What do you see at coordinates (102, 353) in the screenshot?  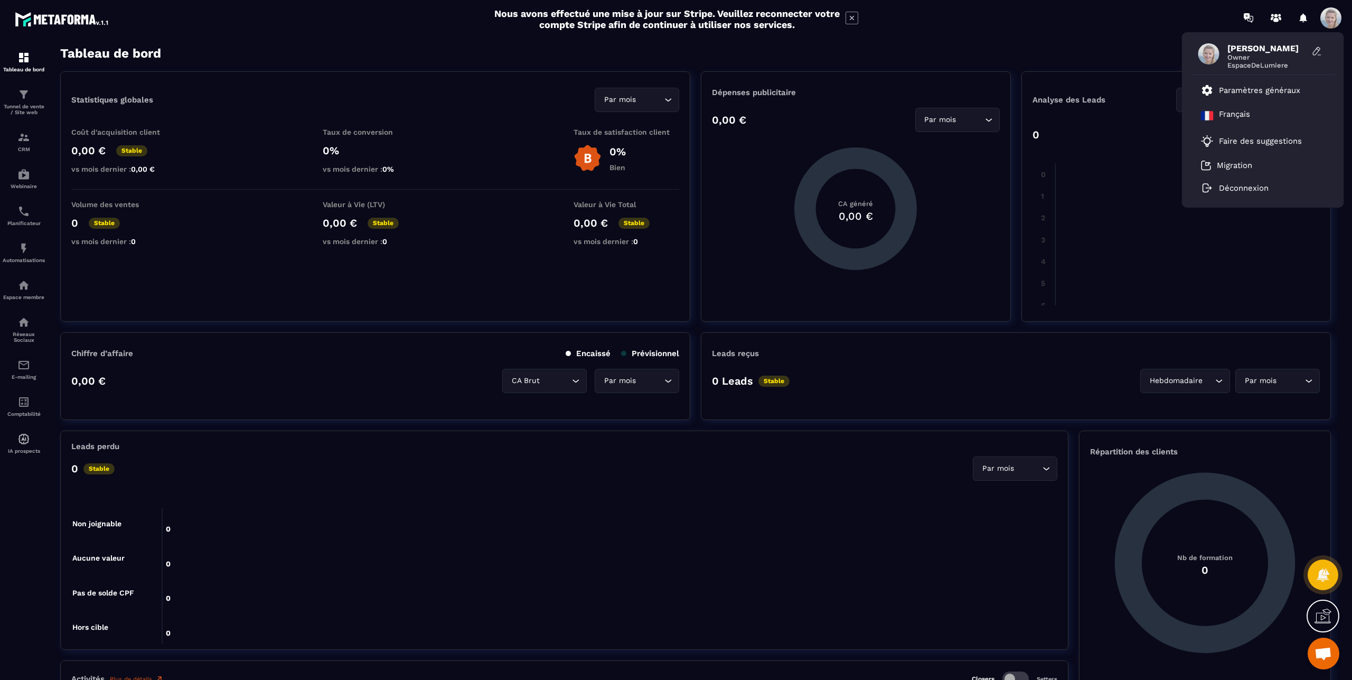 I see `p: Chiffre d’affaire` at bounding box center [102, 353].